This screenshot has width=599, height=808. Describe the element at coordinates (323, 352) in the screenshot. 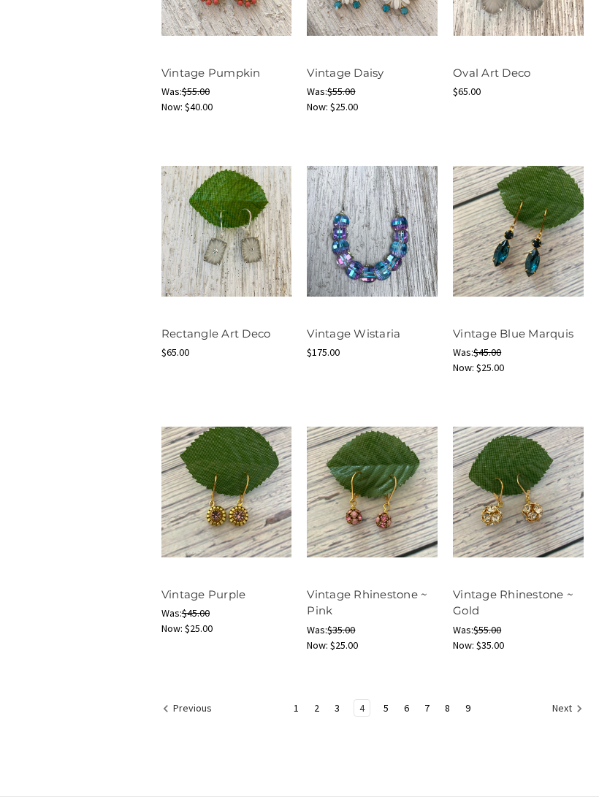

I see `span: $175.00` at that location.